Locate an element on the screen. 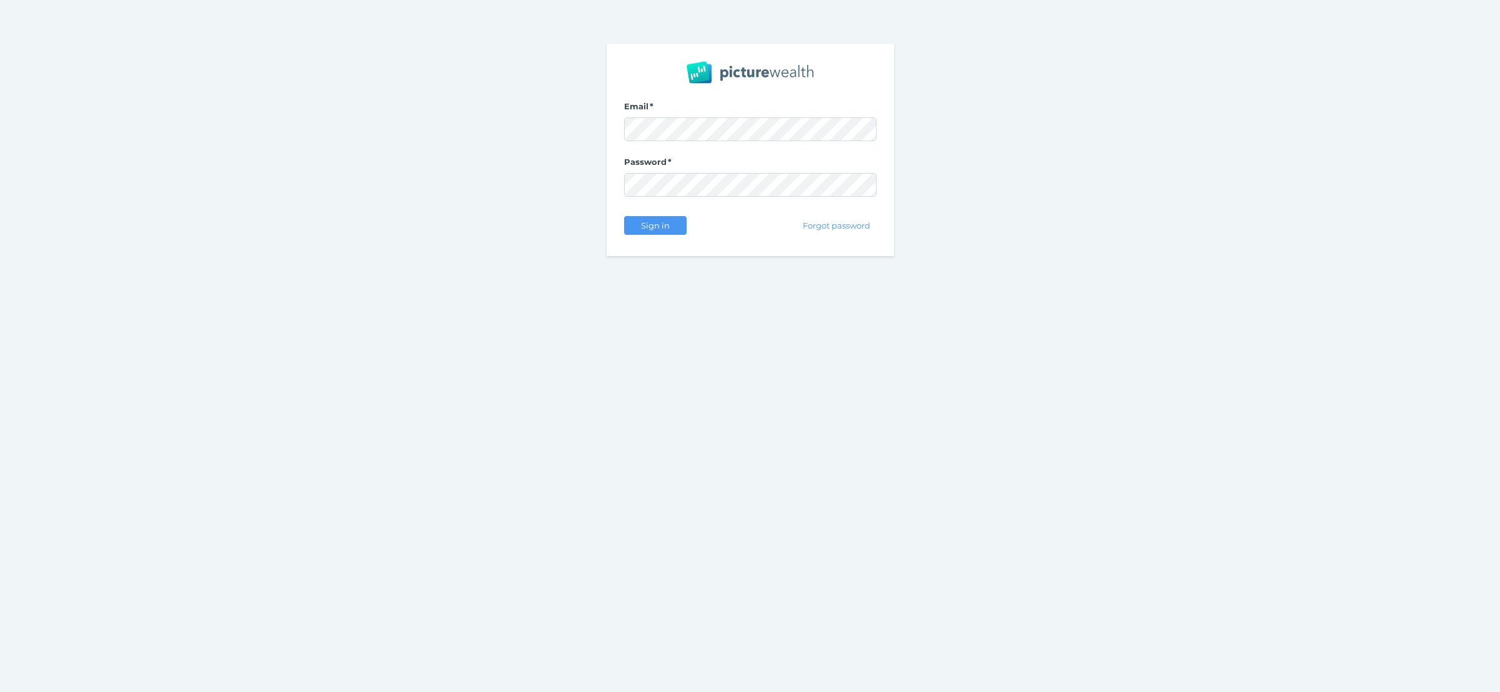  button: Forgot password is located at coordinates (836, 226).